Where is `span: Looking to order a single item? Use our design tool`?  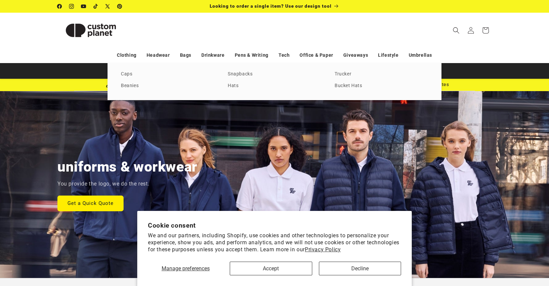
span: Looking to order a single item? Use our design tool is located at coordinates (270, 6).